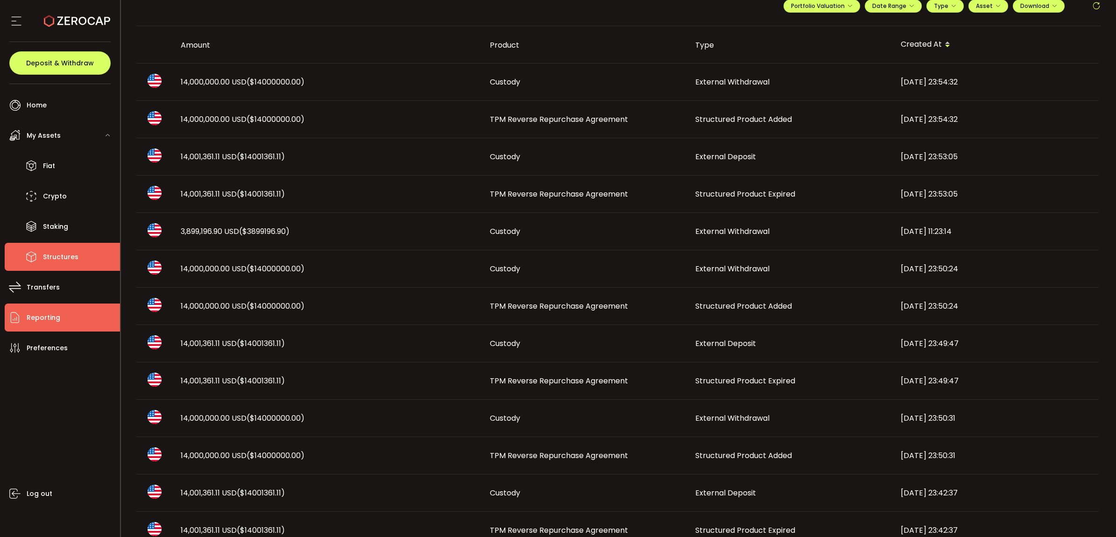  I want to click on span: Download, so click(1039, 6).